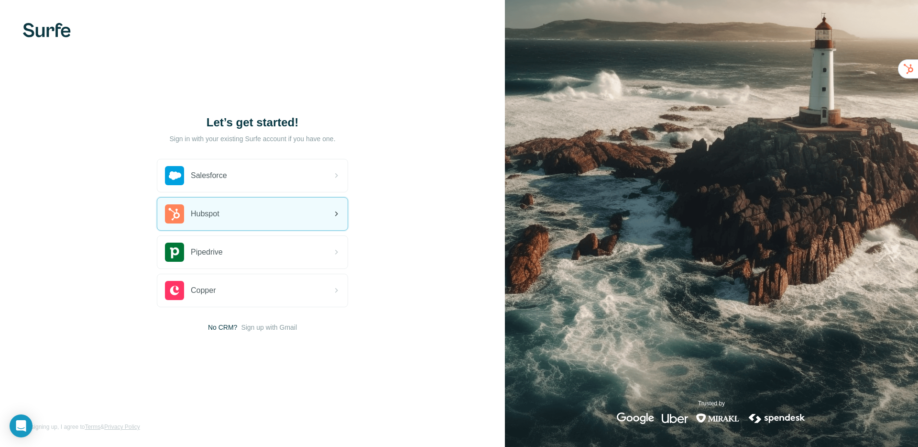 The image size is (918, 447). What do you see at coordinates (205, 214) in the screenshot?
I see `span: Hubspot` at bounding box center [205, 214].